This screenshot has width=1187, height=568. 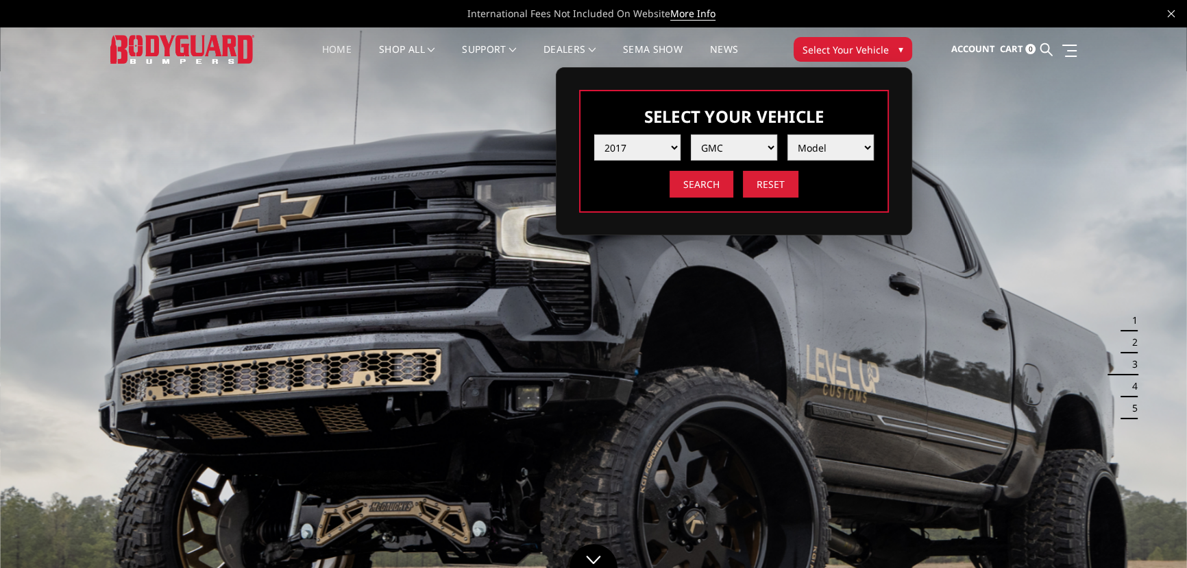 I want to click on input: Reset, so click(x=770, y=184).